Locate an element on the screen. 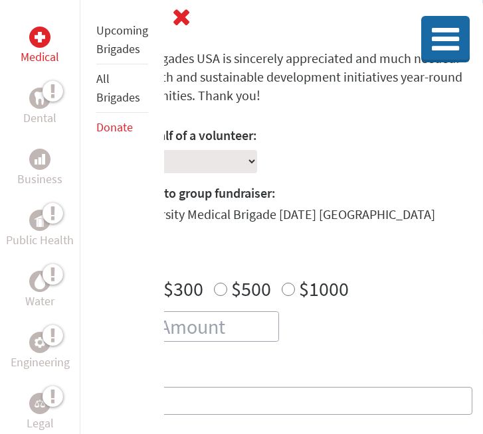 This screenshot has height=434, width=483. a: DentalDental is located at coordinates (40, 108).